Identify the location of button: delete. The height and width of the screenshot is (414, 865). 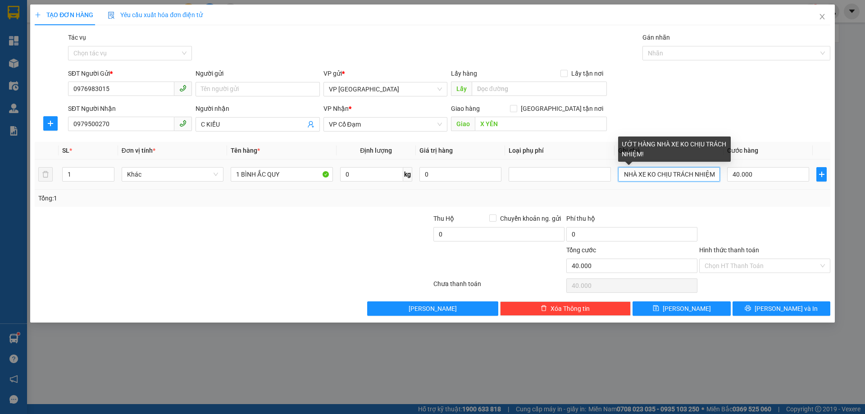
(45, 174).